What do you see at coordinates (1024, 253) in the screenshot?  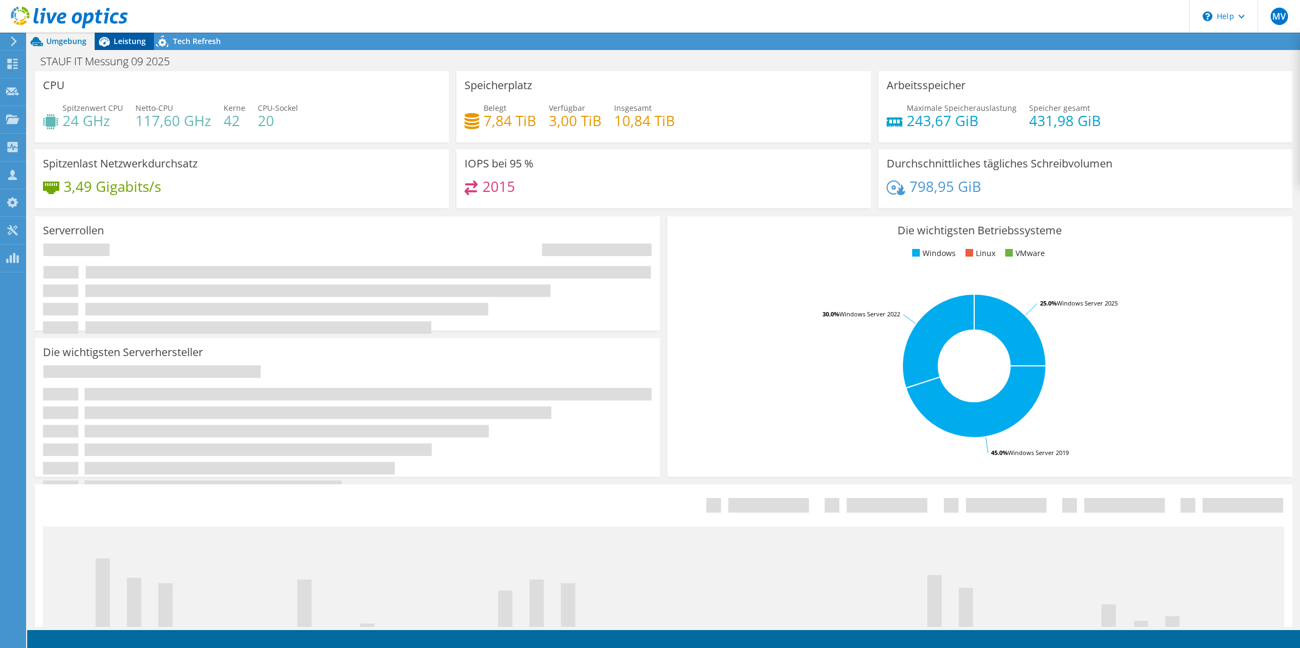 I see `li: VMware` at bounding box center [1024, 253].